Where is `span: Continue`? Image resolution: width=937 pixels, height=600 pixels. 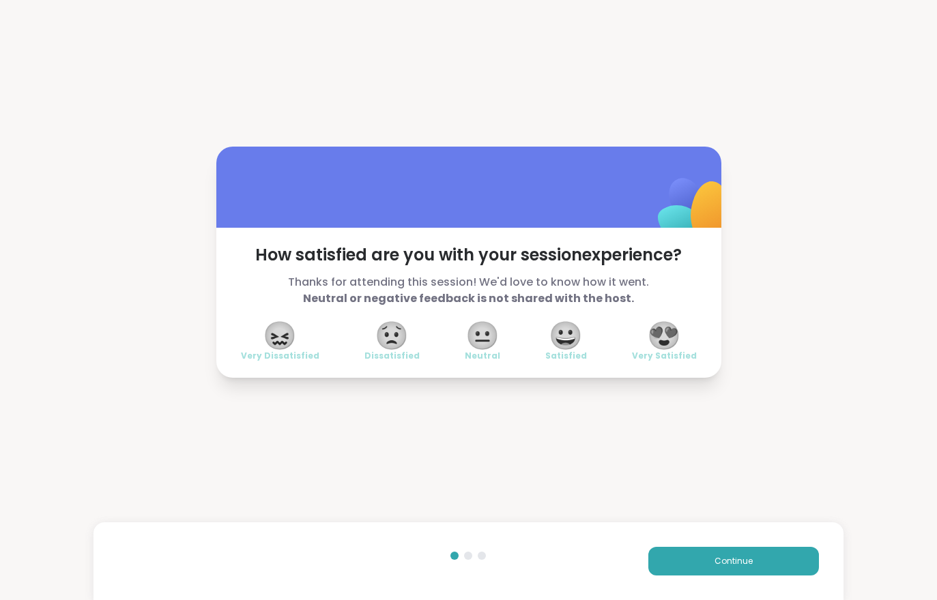
span: Continue is located at coordinates (733, 561).